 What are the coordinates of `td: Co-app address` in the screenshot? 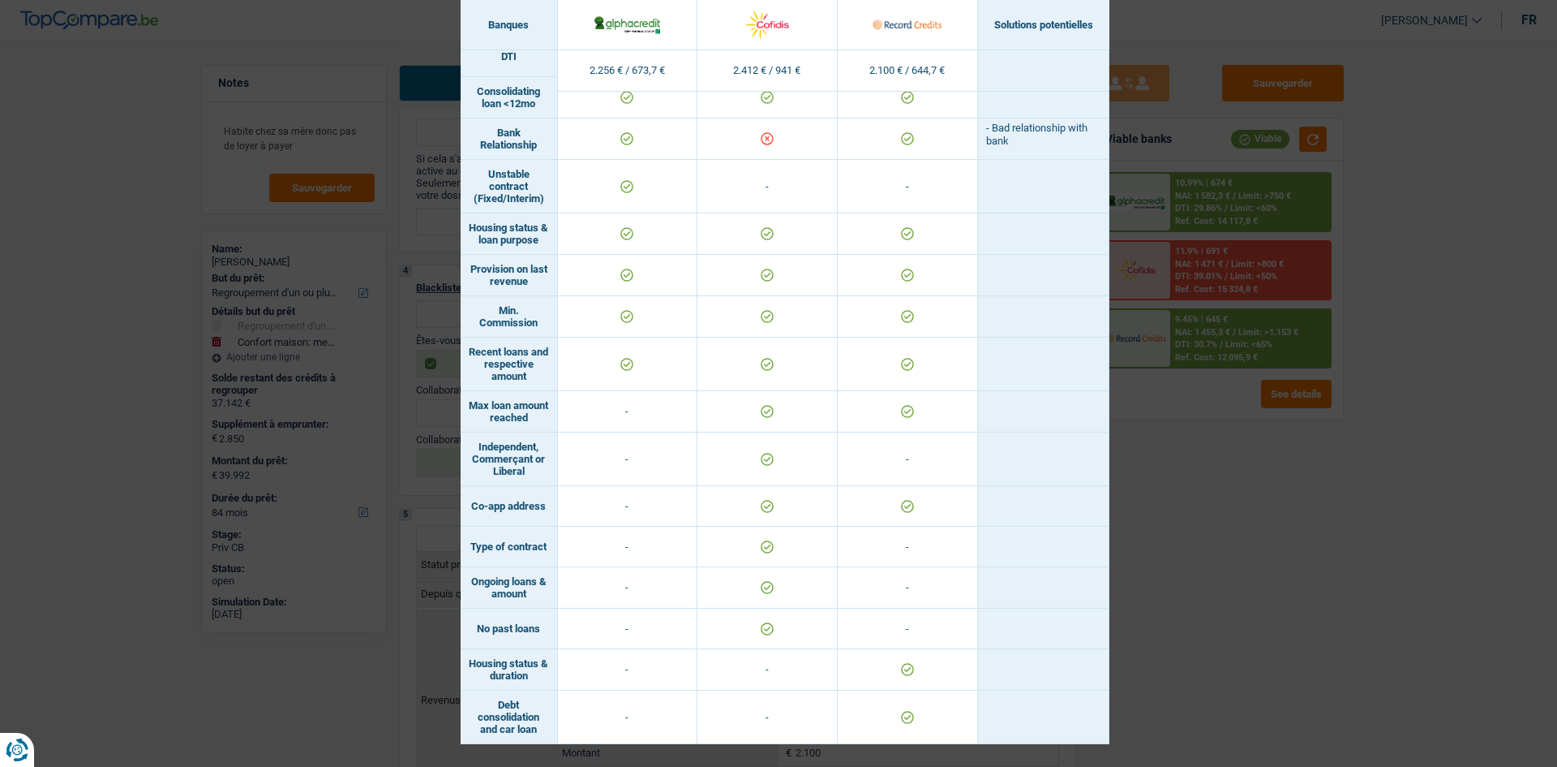 It's located at (509, 506).